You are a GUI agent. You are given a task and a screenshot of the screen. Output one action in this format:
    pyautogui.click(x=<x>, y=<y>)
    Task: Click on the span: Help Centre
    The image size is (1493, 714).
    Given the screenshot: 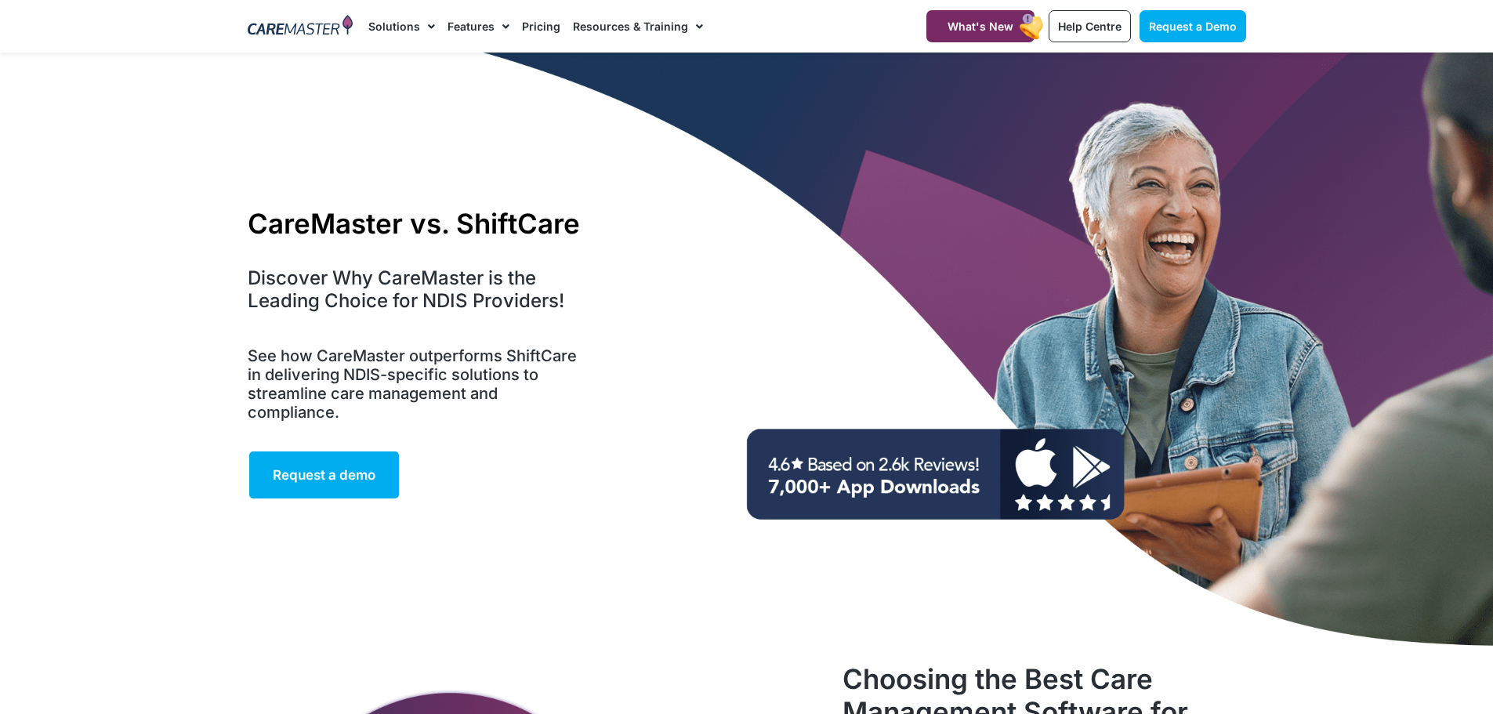 What is the action you would take?
    pyautogui.click(x=1089, y=26)
    